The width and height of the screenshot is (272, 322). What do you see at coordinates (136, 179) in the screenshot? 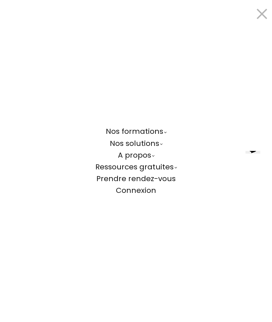
I see `span: Prendre rendez-vous` at bounding box center [136, 179].